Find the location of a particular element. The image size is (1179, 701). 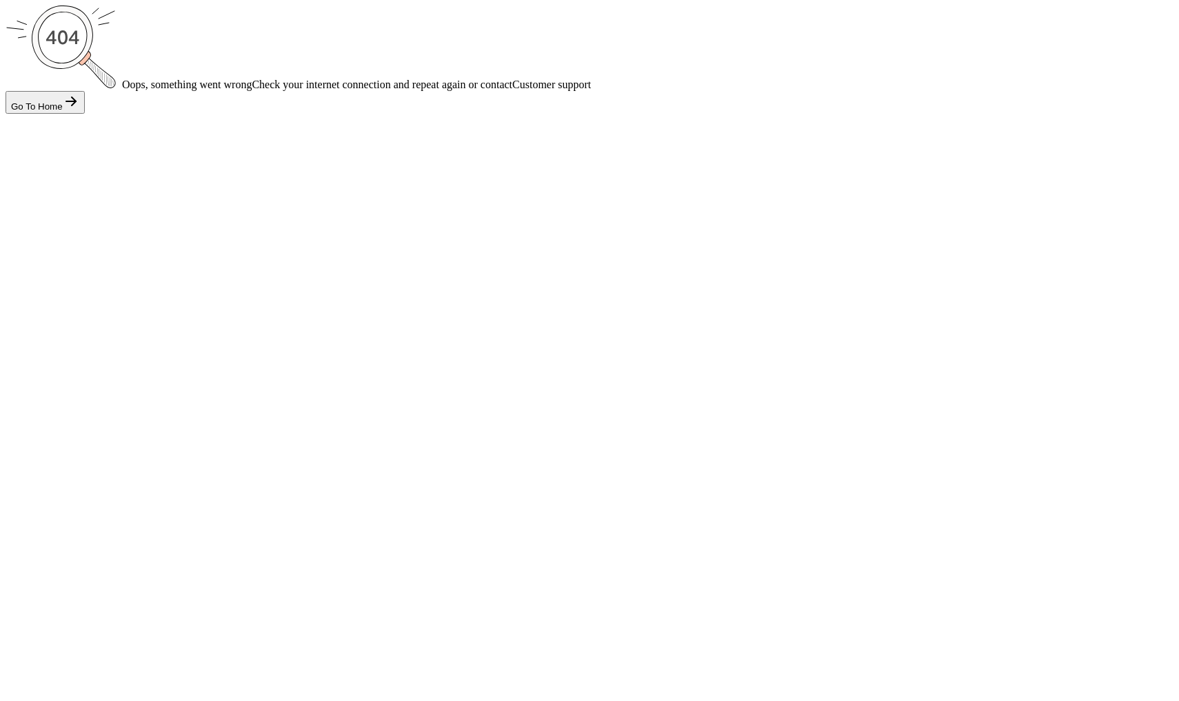

div: Chat Widget is located at coordinates (1061, 627).